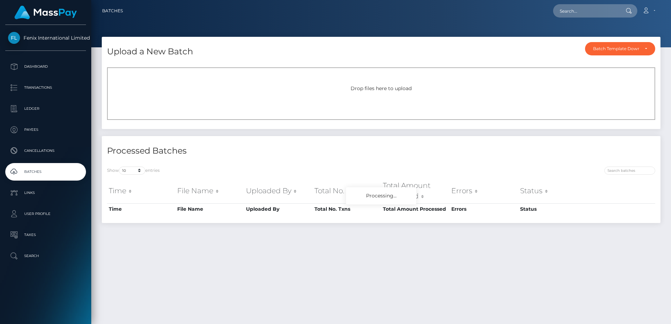  What do you see at coordinates (46, 235) in the screenshot?
I see `a: Taxes` at bounding box center [46, 235].